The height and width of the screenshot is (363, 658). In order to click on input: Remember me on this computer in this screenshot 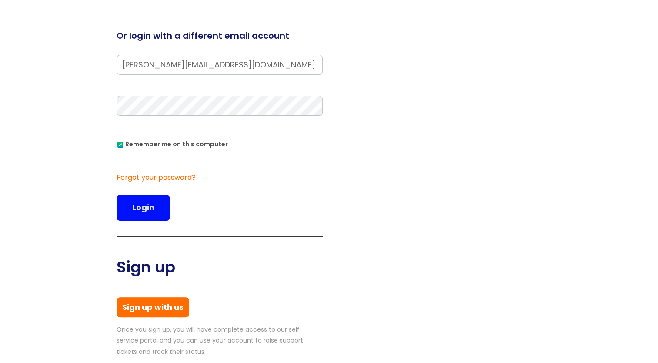, I will do `click(120, 144)`.